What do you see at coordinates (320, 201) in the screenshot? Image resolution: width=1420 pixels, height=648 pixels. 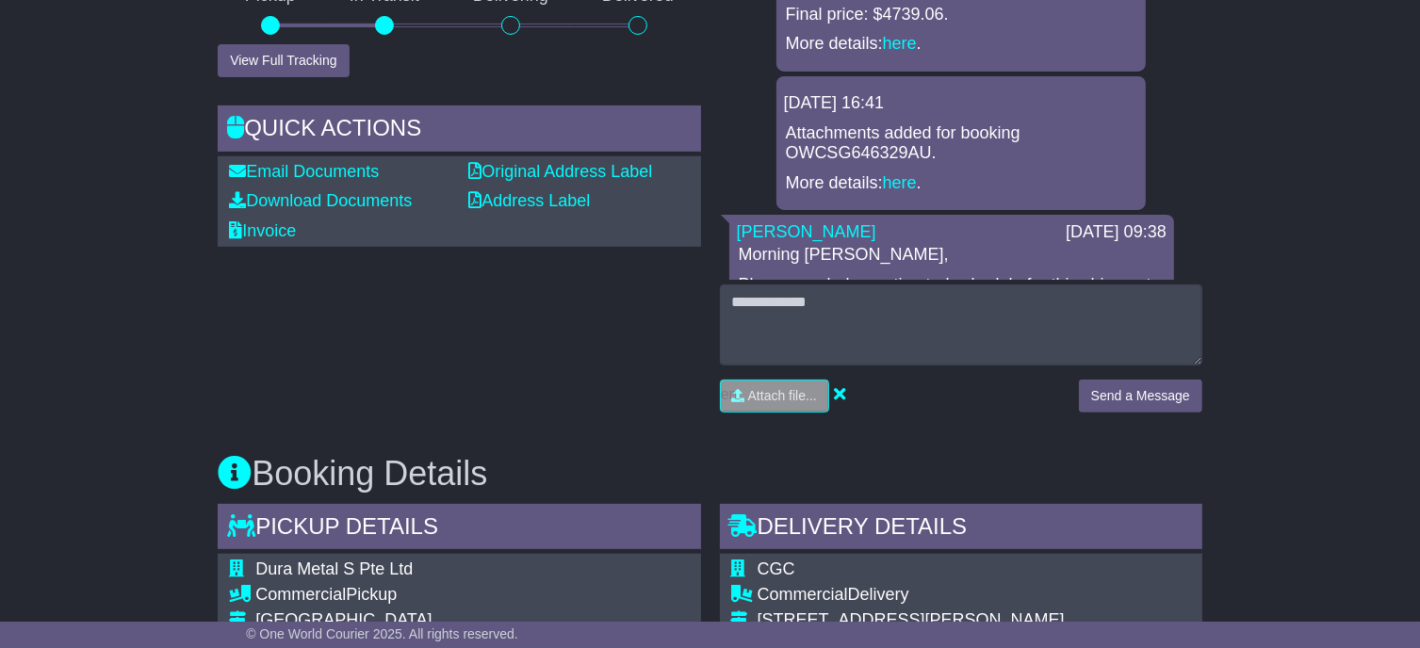 I see `a: Download Documents` at bounding box center [320, 201].